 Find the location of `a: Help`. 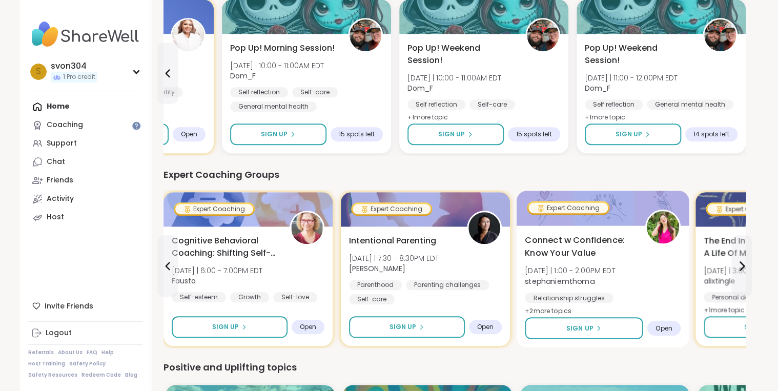

a: Help is located at coordinates (108, 353).